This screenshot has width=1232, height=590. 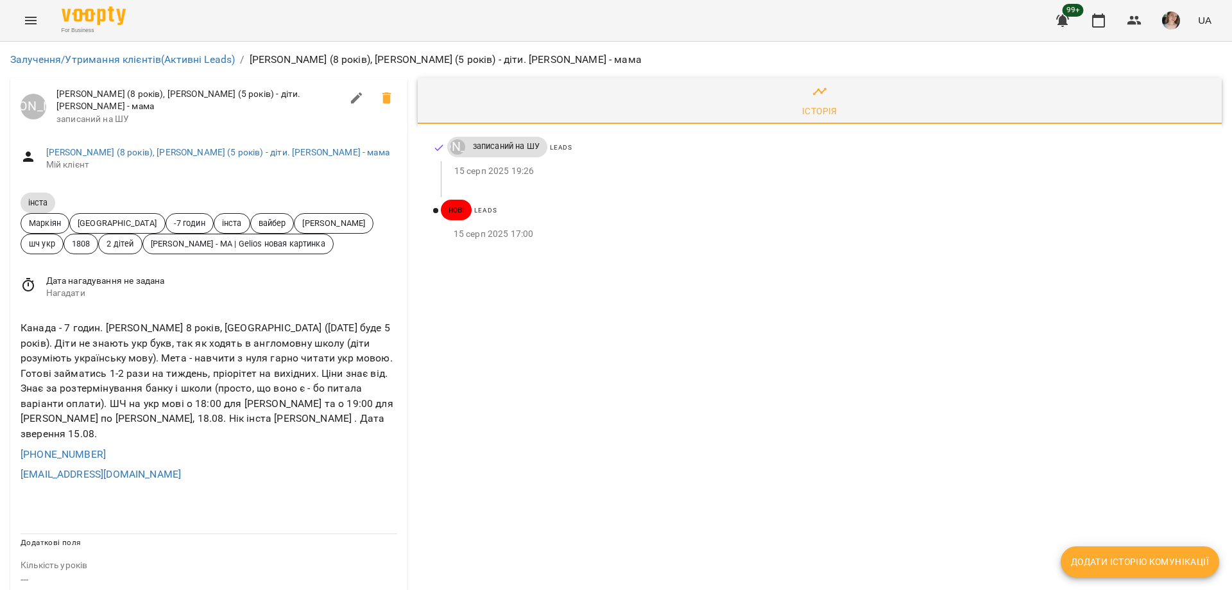 I want to click on span: нові, so click(x=456, y=210).